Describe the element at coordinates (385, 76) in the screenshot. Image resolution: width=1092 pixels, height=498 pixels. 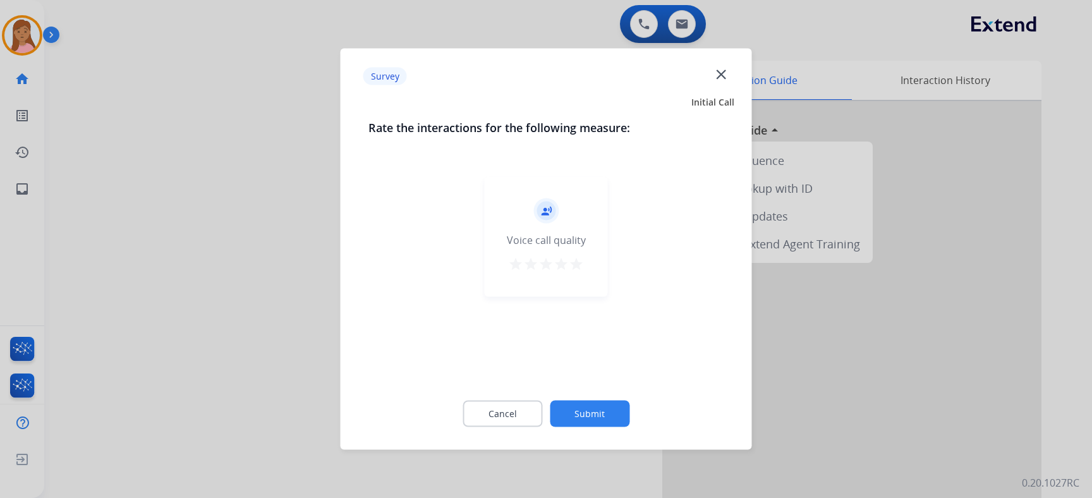
I see `p: Survey` at that location.